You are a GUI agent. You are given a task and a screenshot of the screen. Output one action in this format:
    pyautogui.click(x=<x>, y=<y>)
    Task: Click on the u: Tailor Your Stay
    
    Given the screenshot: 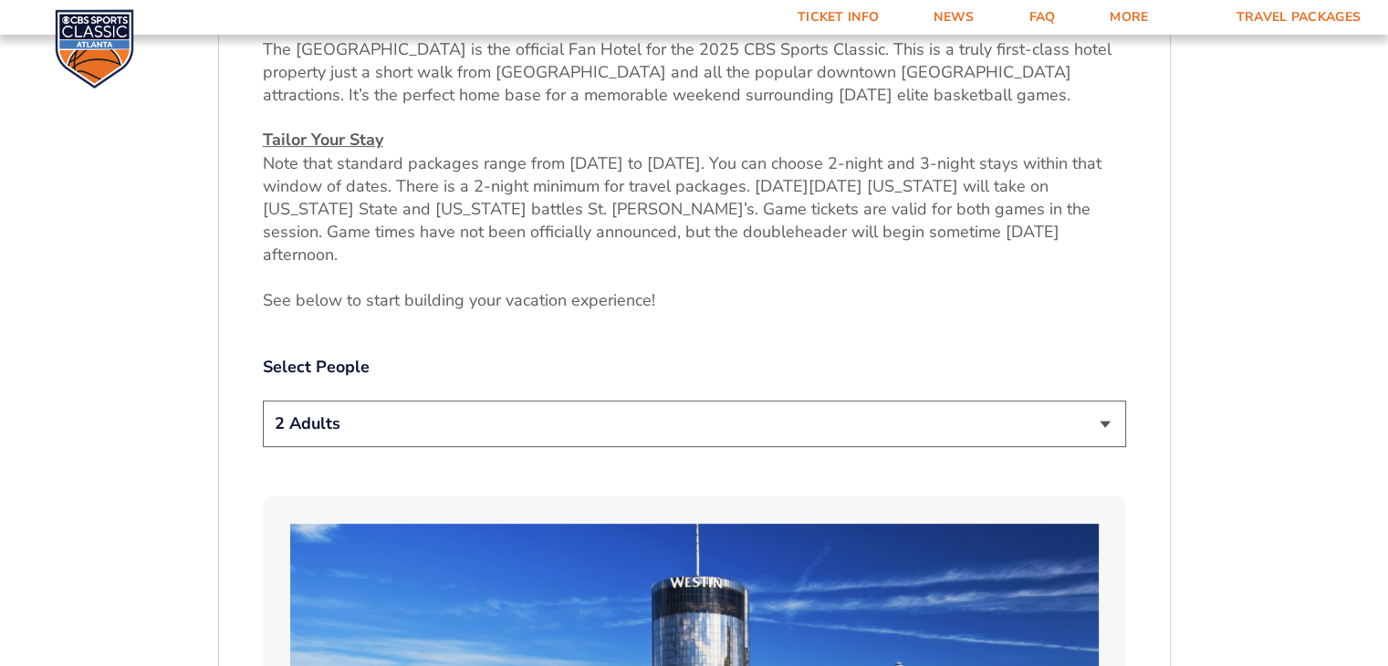 What is the action you would take?
    pyautogui.click(x=323, y=140)
    